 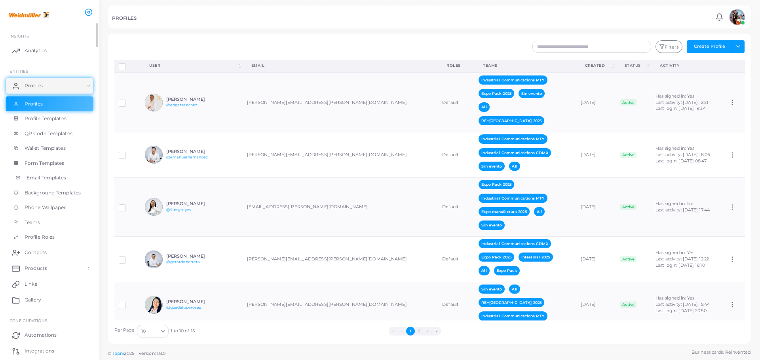 I want to click on a: Profile Templates, so click(x=49, y=119).